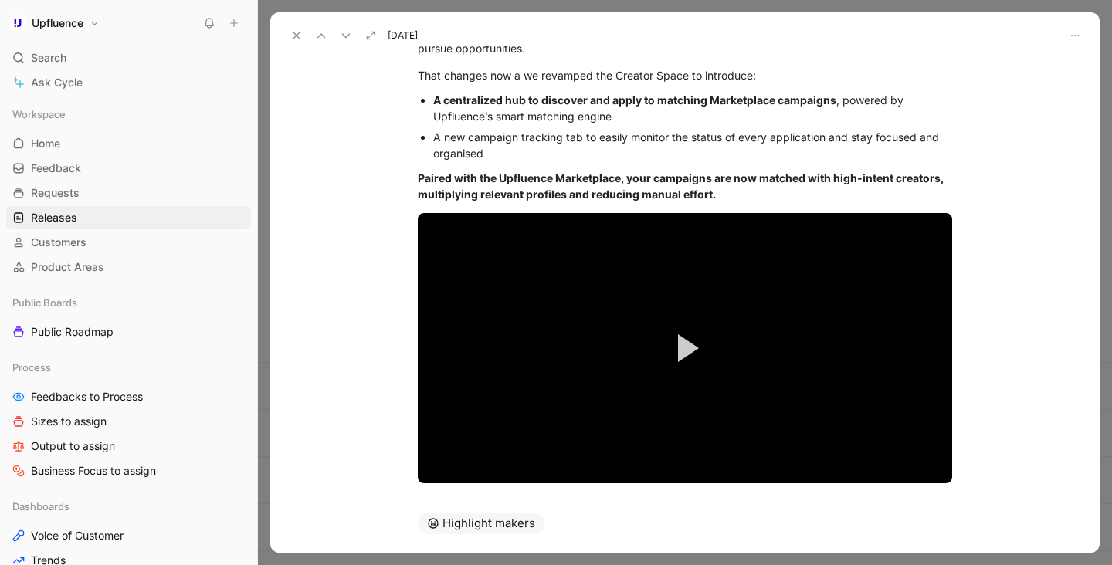 The image size is (1112, 565). What do you see at coordinates (128, 303) in the screenshot?
I see `div: Public Boards` at bounding box center [128, 303].